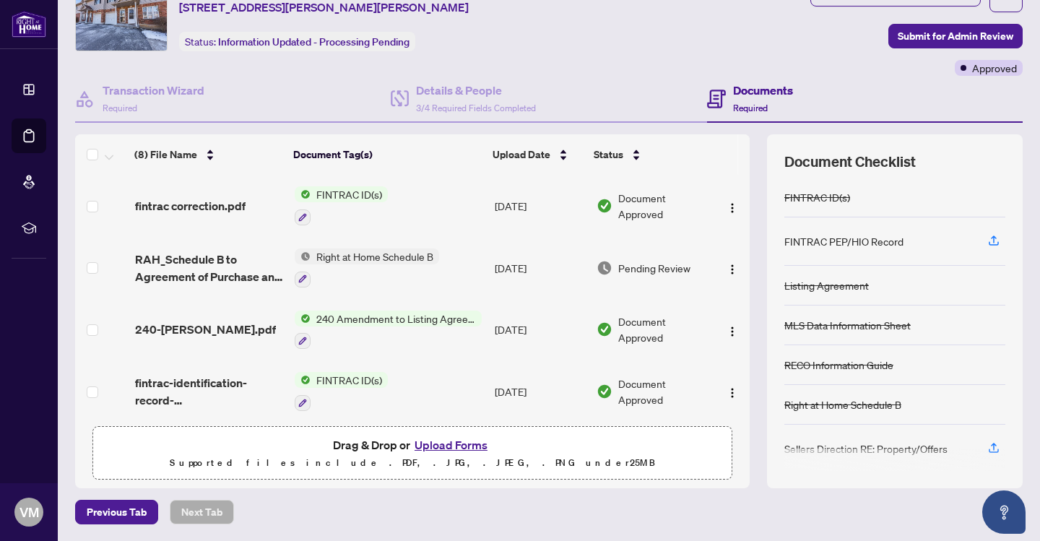 The width and height of the screenshot is (1040, 541). Describe the element at coordinates (153, 90) in the screenshot. I see `h4: Transaction Wizard` at that location.